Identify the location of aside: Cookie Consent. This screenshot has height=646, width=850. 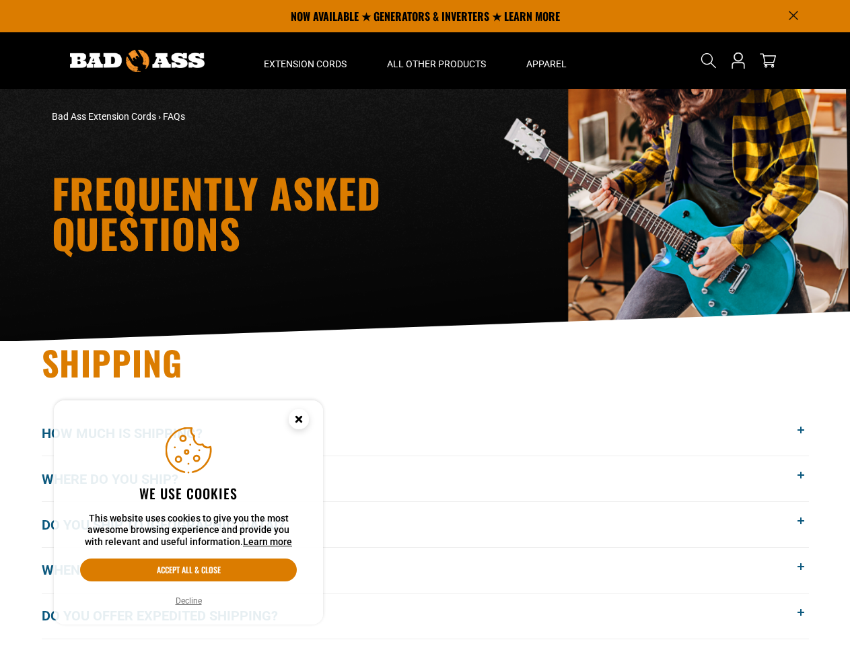
(188, 513).